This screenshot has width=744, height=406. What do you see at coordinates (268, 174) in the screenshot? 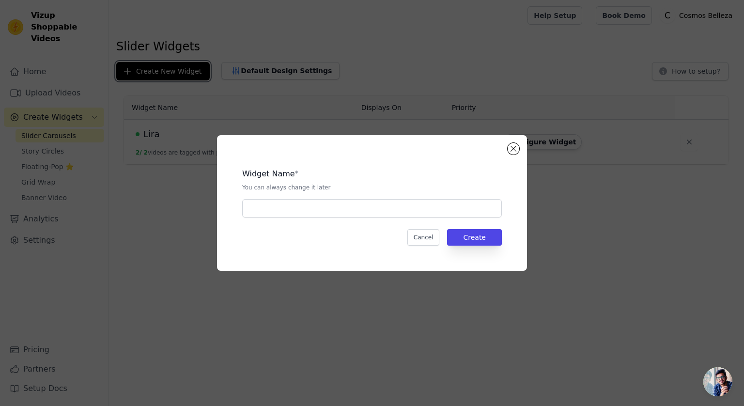
I see `legend: Widget Name` at bounding box center [268, 174].